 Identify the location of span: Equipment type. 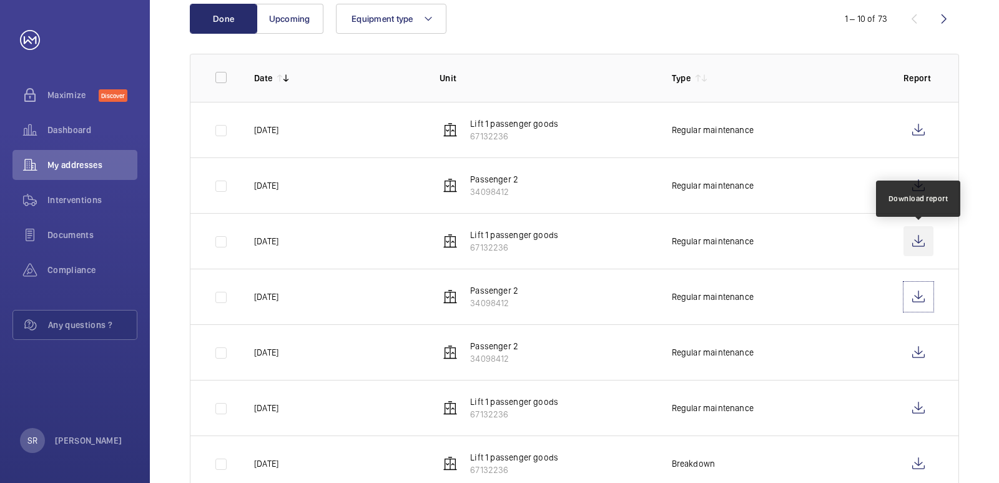
(382, 19).